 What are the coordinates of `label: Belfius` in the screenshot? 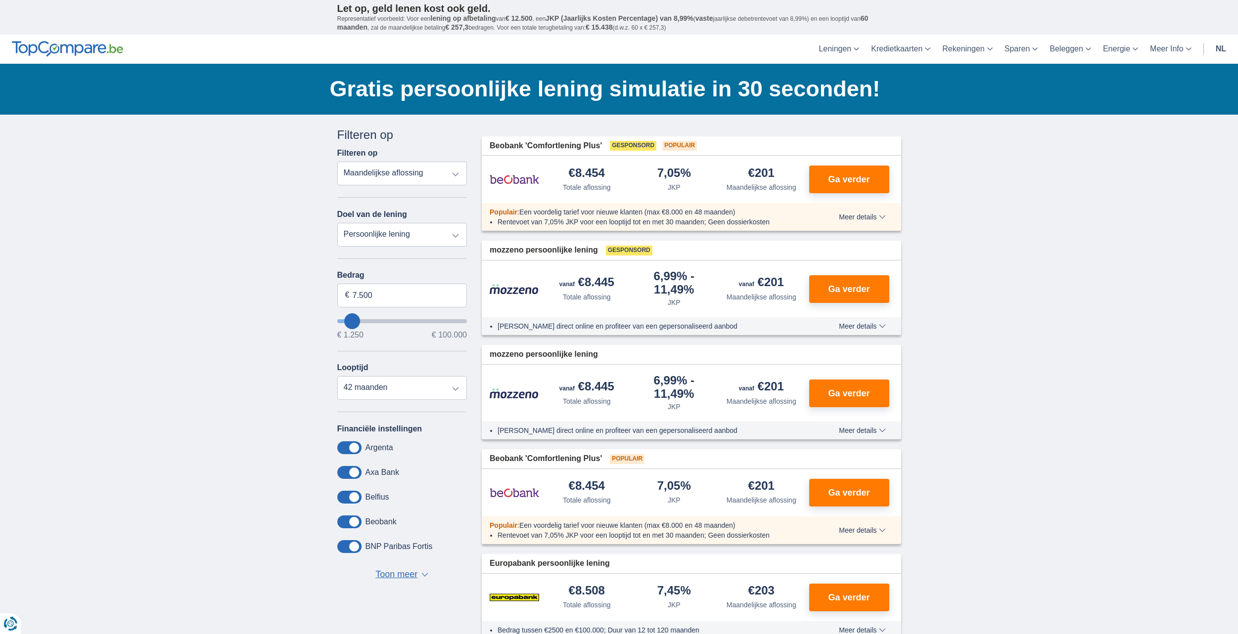 It's located at (377, 497).